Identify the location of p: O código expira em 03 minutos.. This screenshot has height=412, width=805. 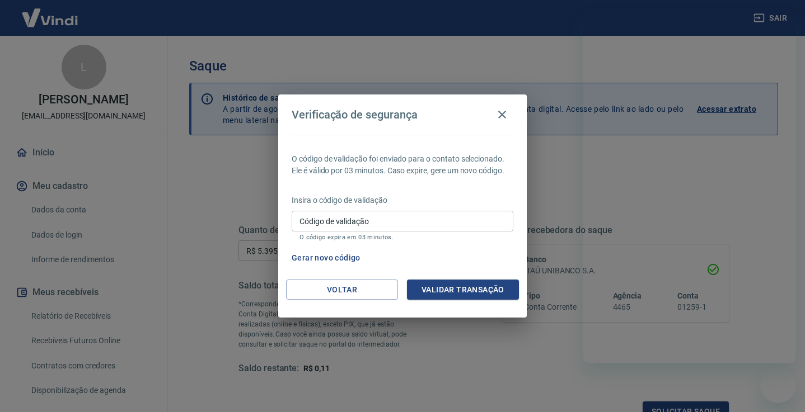
(402, 237).